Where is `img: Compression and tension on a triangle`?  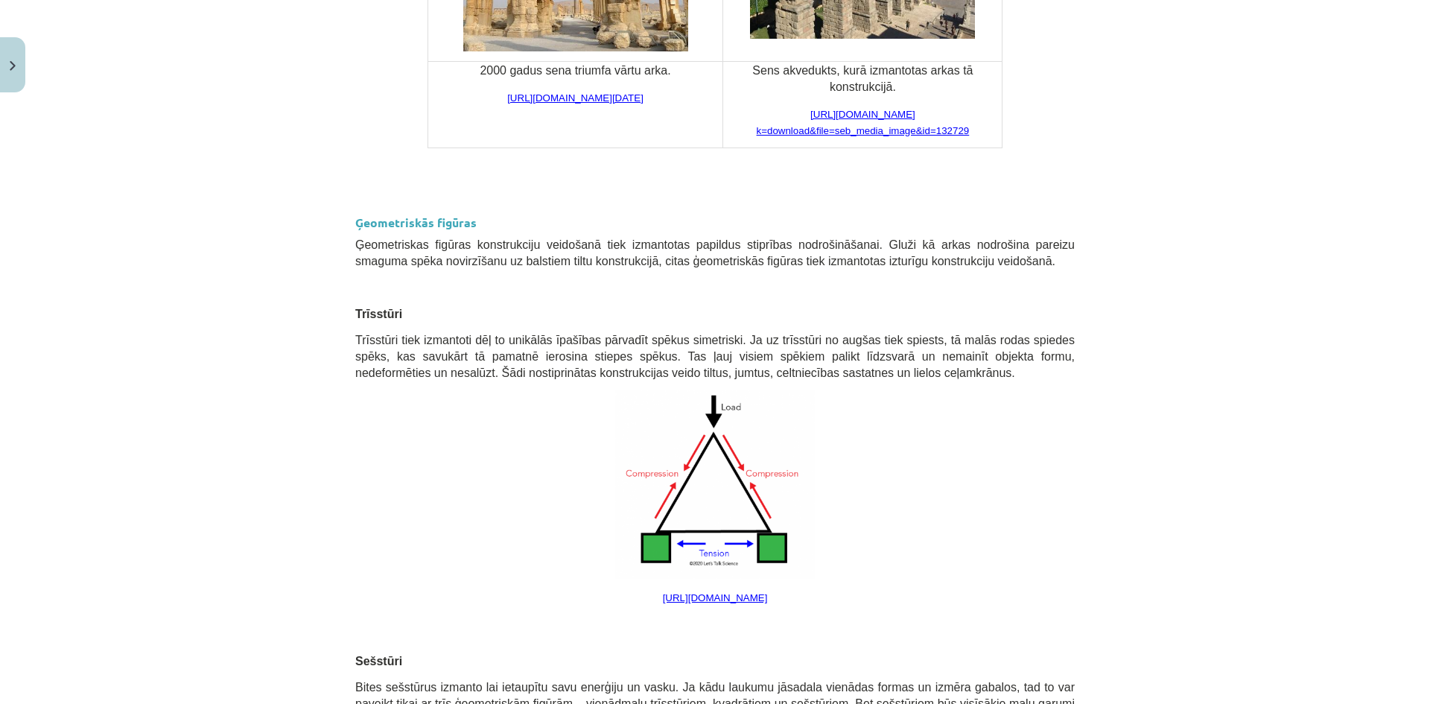
img: Compression and tension on a triangle is located at coordinates (715, 484).